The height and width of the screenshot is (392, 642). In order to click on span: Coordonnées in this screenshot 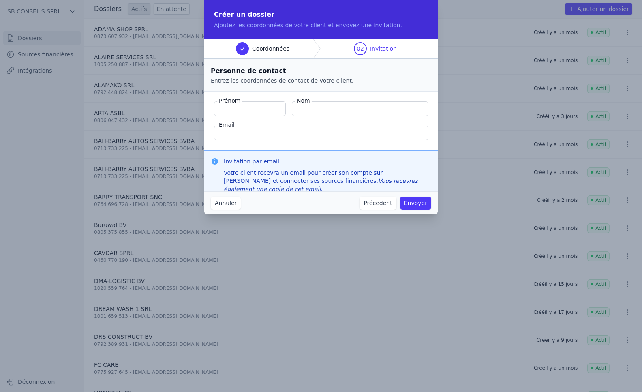, I will do `click(271, 49)`.